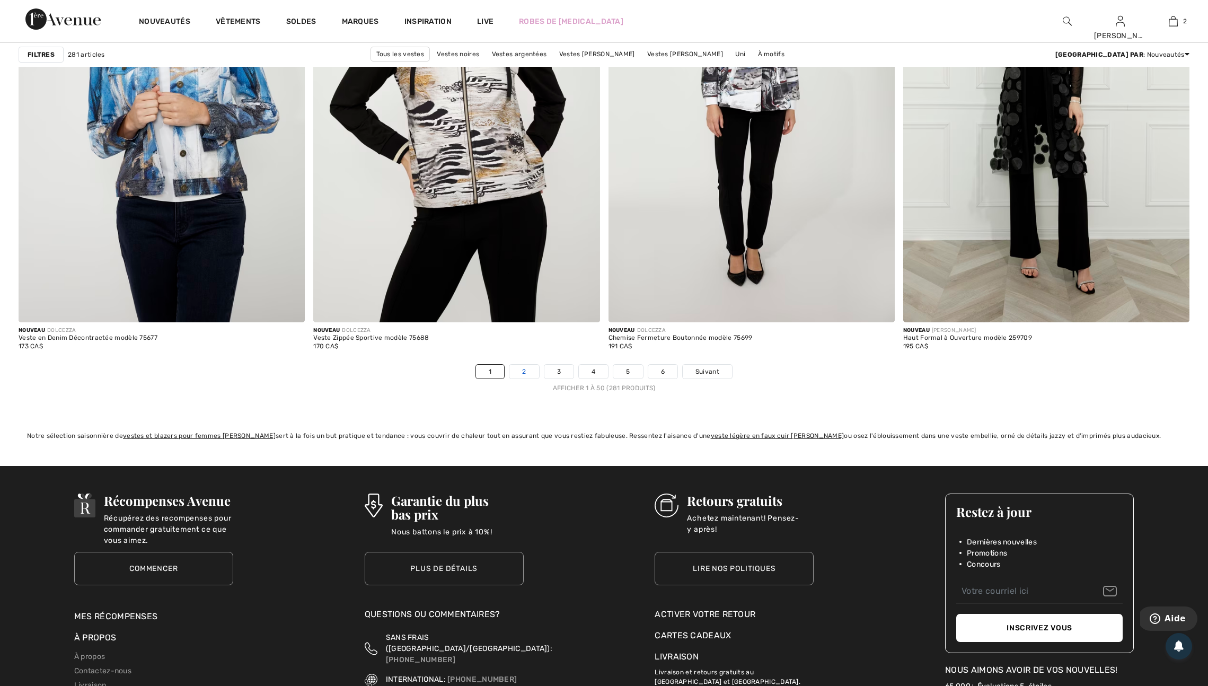 This screenshot has height=686, width=1208. Describe the element at coordinates (374, 505) in the screenshot. I see `img: Garantie du plus bas prix` at that location.